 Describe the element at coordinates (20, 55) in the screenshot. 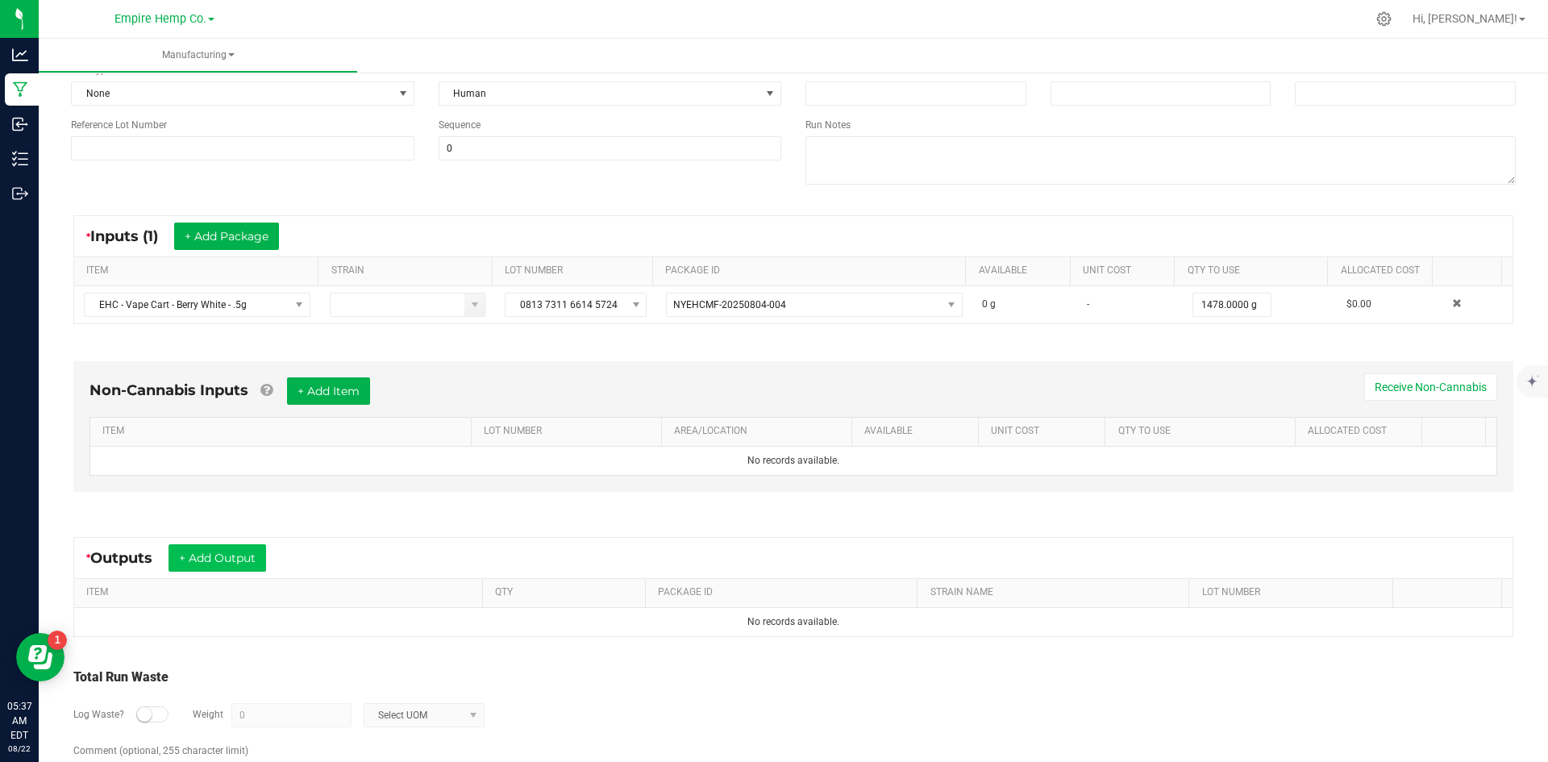

I see `inline-svg: Analytics` at that location.